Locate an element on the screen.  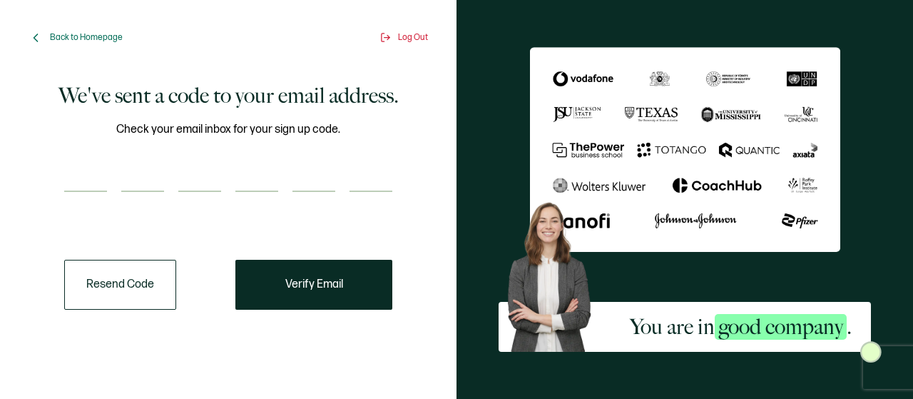
img: Sertifier Signup is located at coordinates (871, 352).